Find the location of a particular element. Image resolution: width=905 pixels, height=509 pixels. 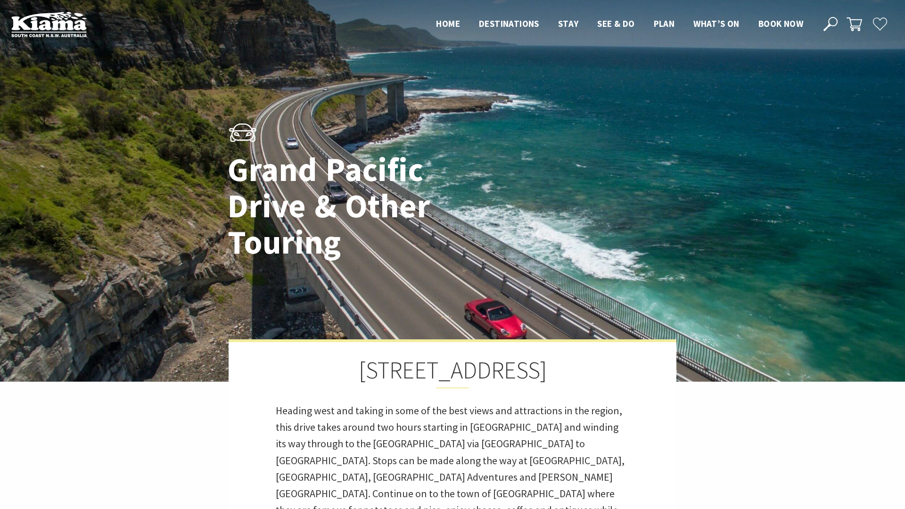

nav: Main Menu is located at coordinates (619, 24).